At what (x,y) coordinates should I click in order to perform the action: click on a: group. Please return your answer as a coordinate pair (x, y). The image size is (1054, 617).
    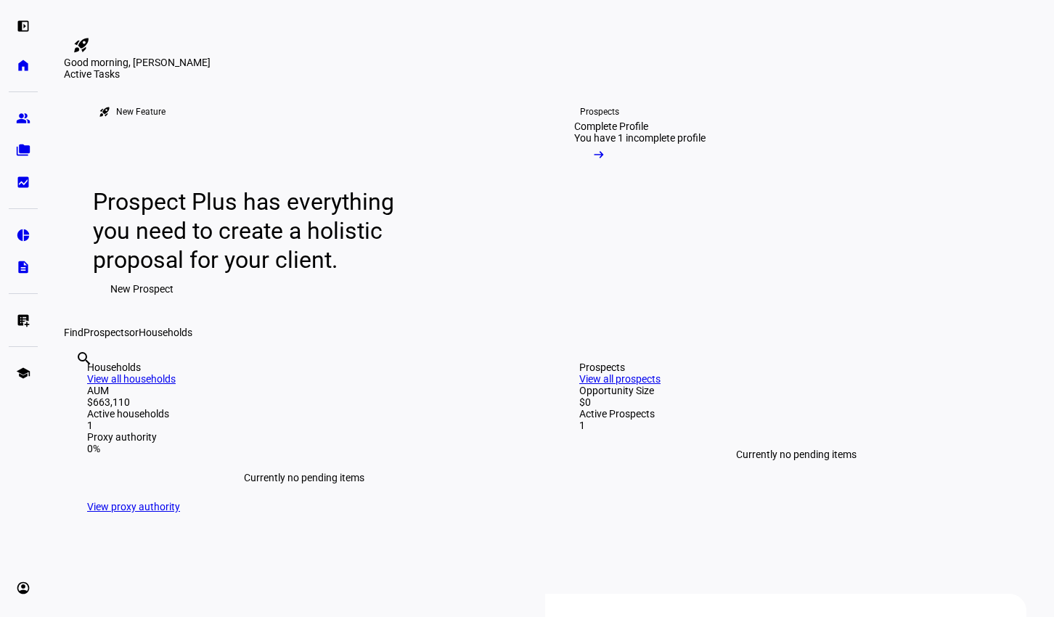
    Looking at the image, I should click on (23, 118).